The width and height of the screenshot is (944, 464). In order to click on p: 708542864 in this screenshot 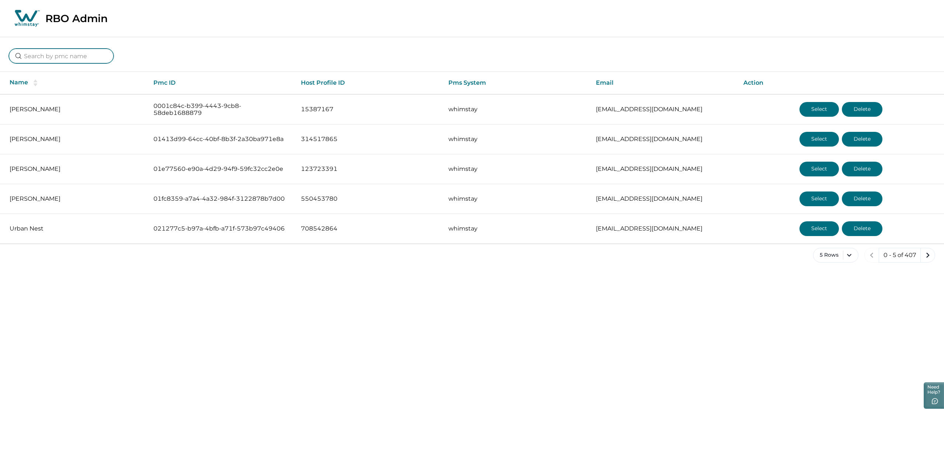, I will do `click(369, 229)`.